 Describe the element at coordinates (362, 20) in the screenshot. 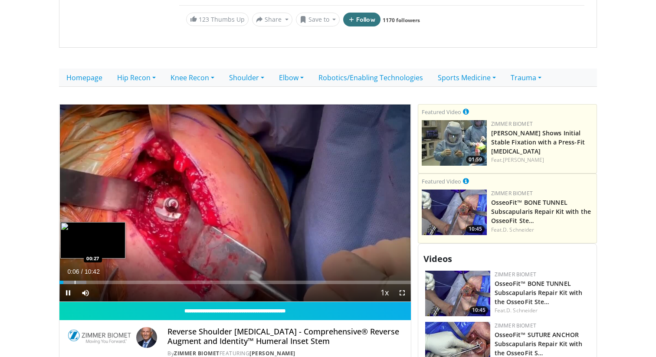

I see `button: Follow` at that location.